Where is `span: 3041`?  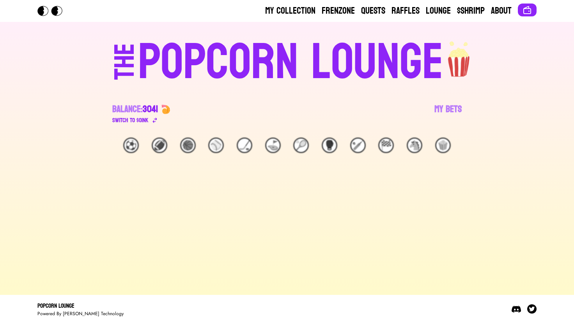
span: 3041 is located at coordinates (150, 109).